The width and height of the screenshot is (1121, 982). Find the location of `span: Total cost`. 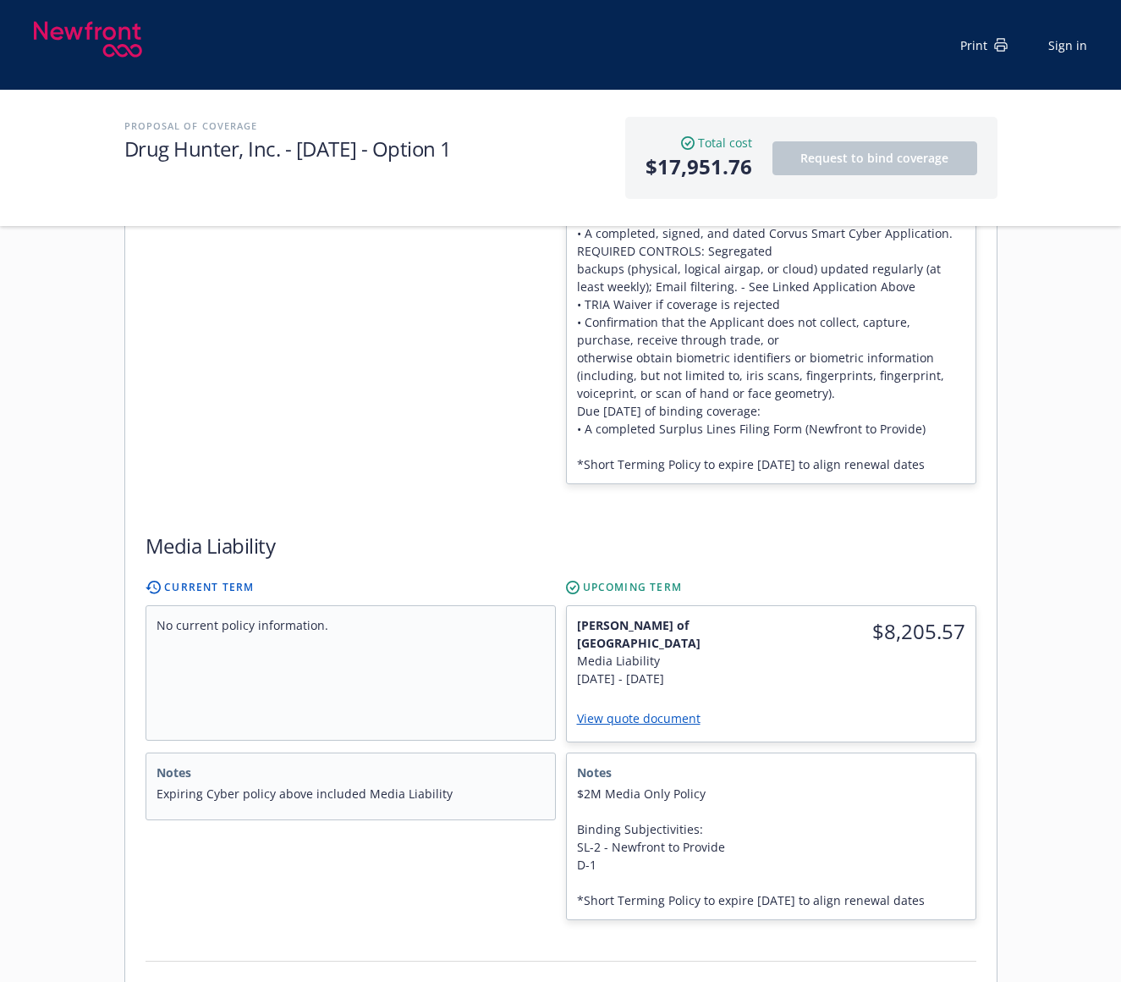

span: Total cost is located at coordinates (725, 142).